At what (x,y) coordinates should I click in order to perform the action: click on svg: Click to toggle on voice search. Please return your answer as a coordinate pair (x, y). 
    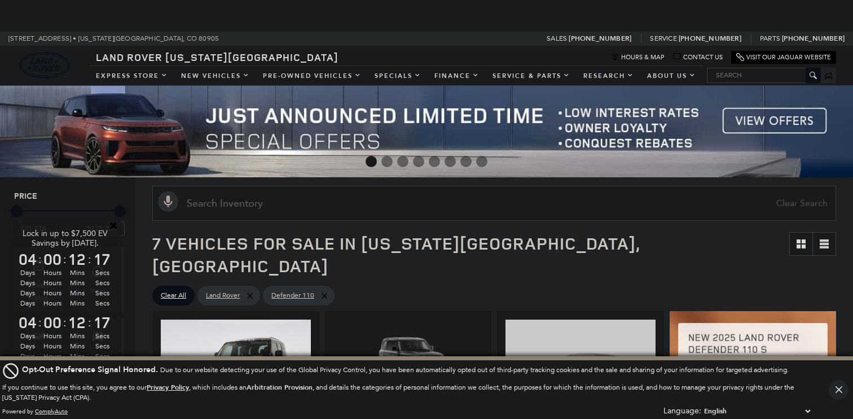
    Looking at the image, I should click on (168, 201).